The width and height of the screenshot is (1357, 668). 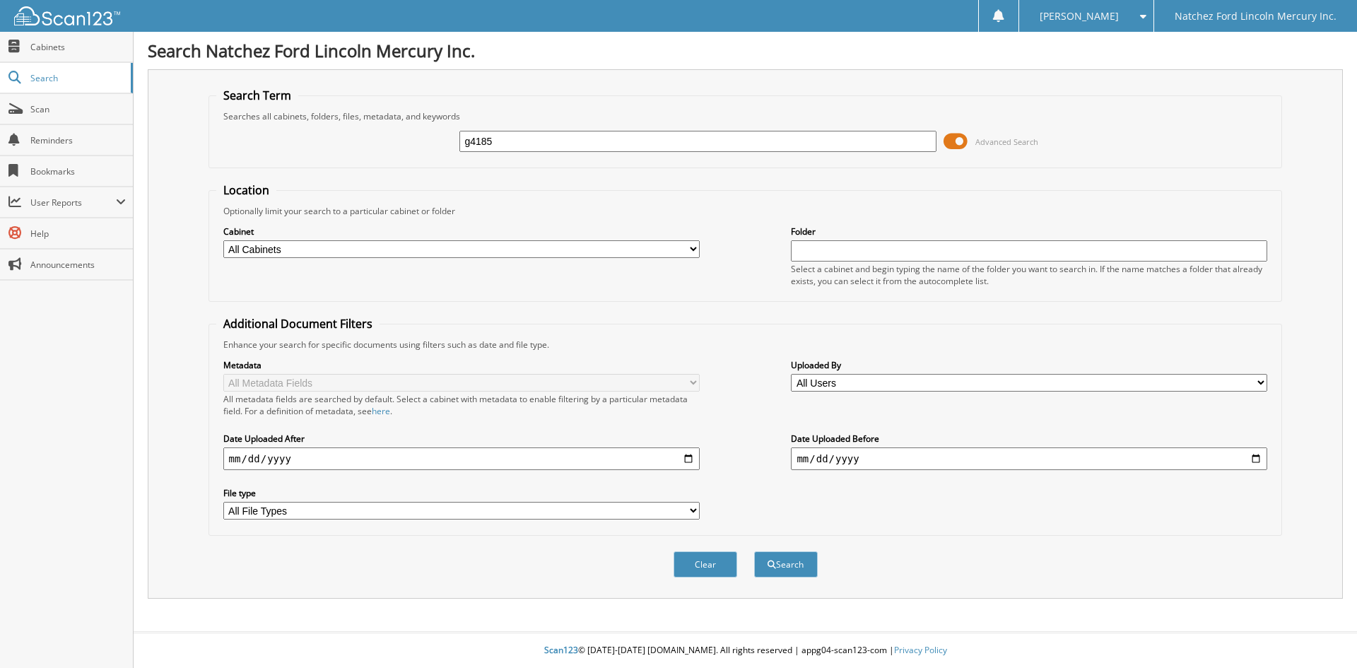 I want to click on label: Metadata, so click(x=462, y=365).